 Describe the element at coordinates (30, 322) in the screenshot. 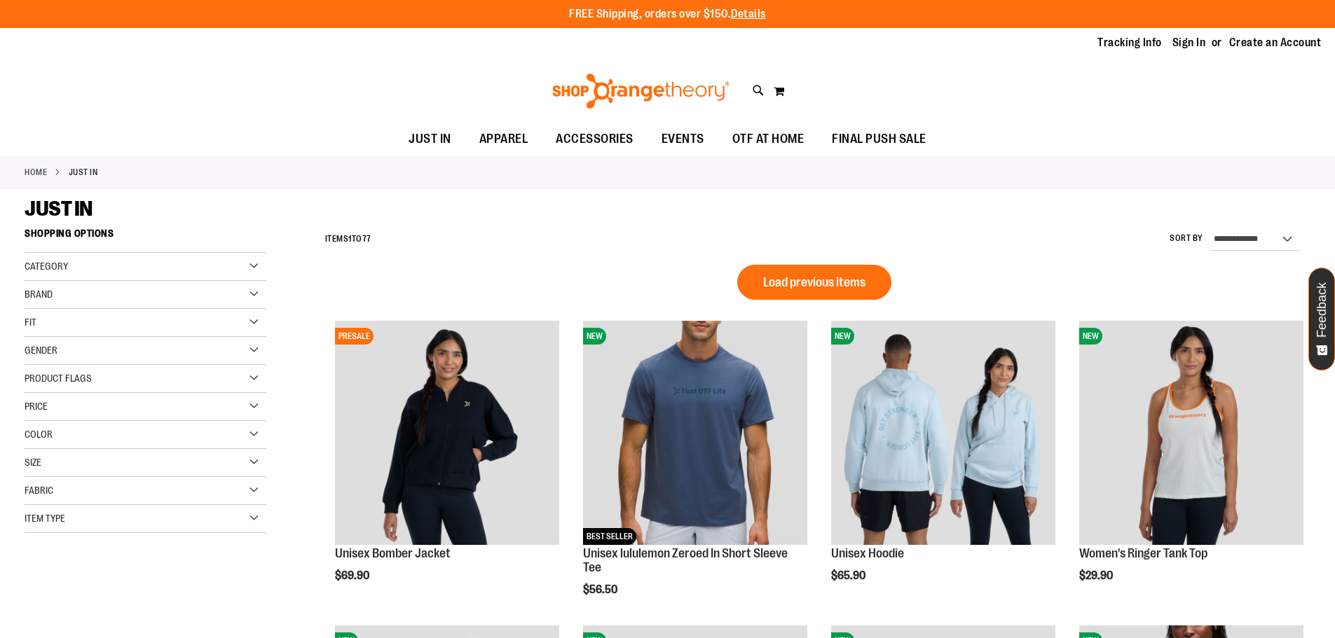

I see `span: Fit` at that location.